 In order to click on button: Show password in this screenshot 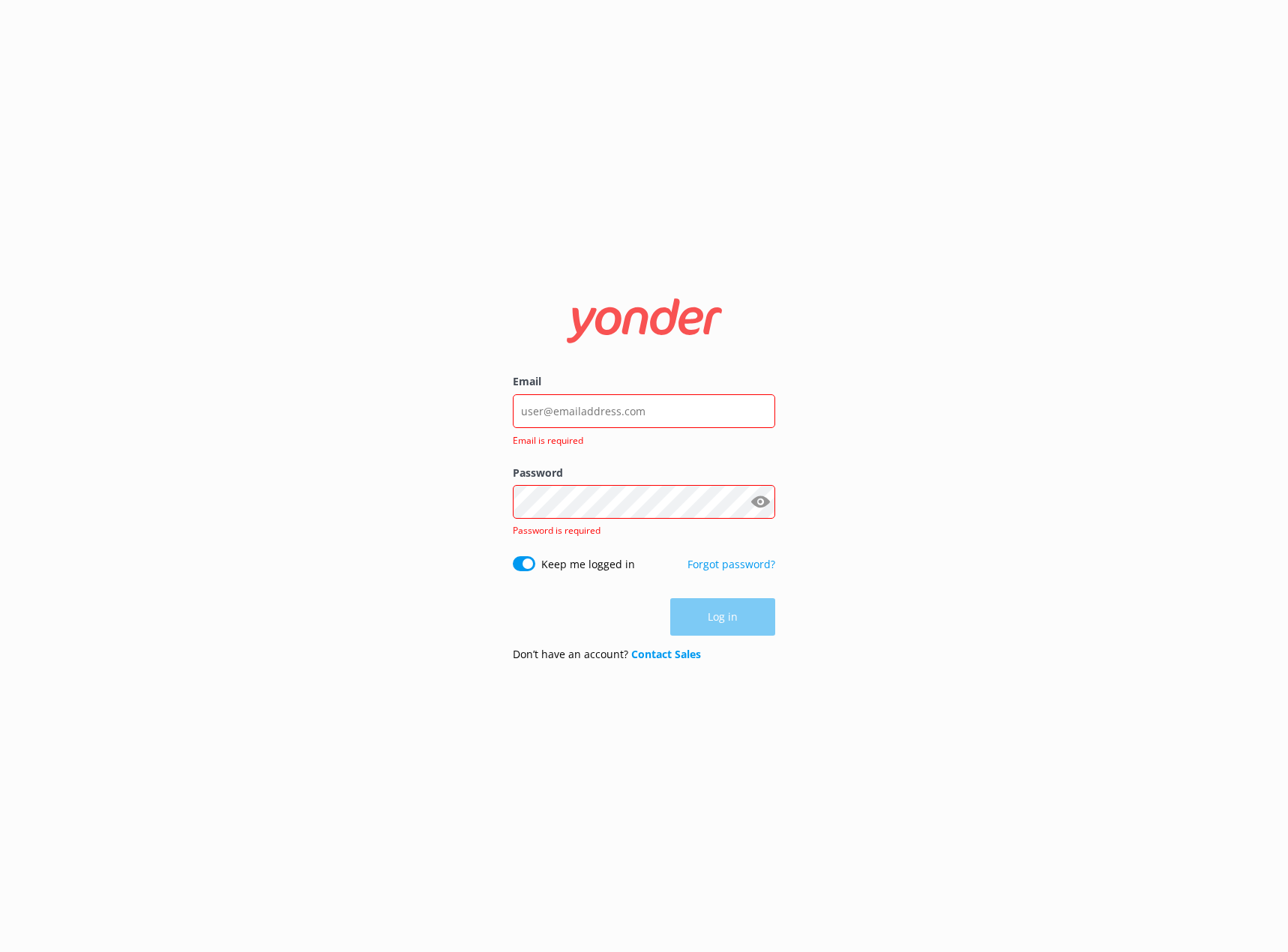, I will do `click(760, 502)`.